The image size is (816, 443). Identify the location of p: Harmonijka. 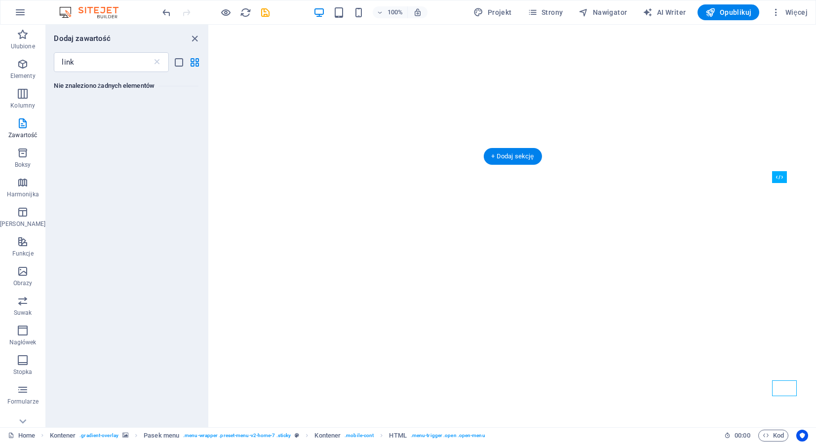
(23, 195).